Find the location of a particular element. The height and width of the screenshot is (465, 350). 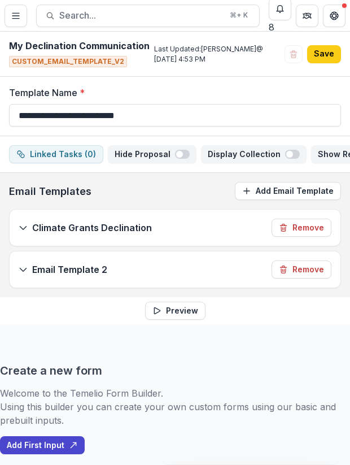

div: Email Template 2Remove is located at coordinates (175, 269).